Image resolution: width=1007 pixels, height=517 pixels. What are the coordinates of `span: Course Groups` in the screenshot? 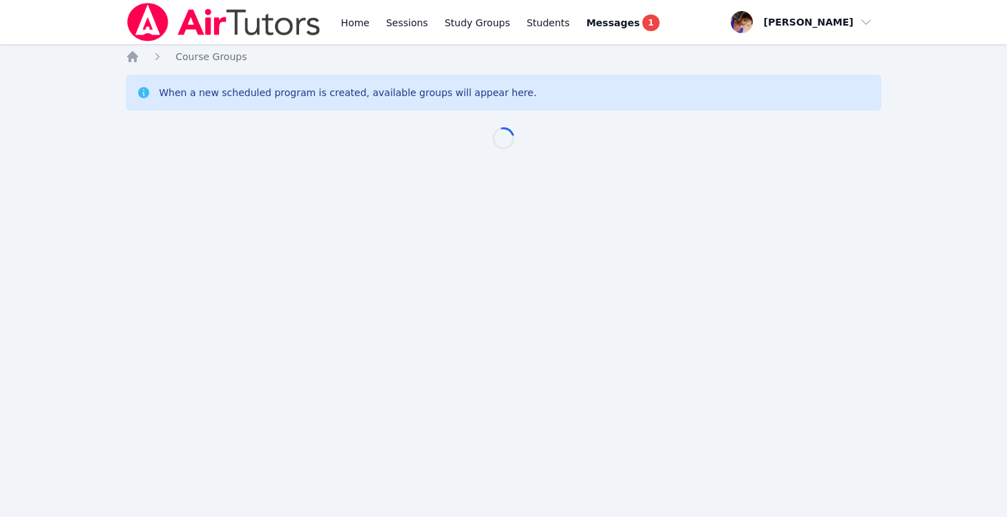 It's located at (211, 57).